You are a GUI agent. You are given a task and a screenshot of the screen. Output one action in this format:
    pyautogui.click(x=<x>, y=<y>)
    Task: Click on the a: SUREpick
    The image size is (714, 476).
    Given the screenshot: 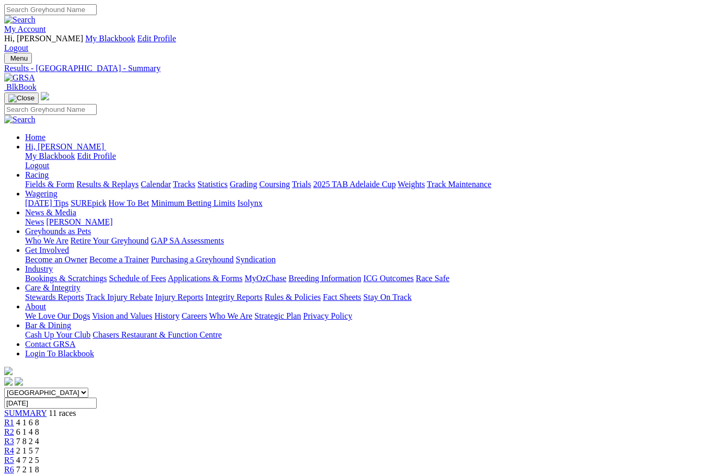 What is the action you would take?
    pyautogui.click(x=88, y=203)
    